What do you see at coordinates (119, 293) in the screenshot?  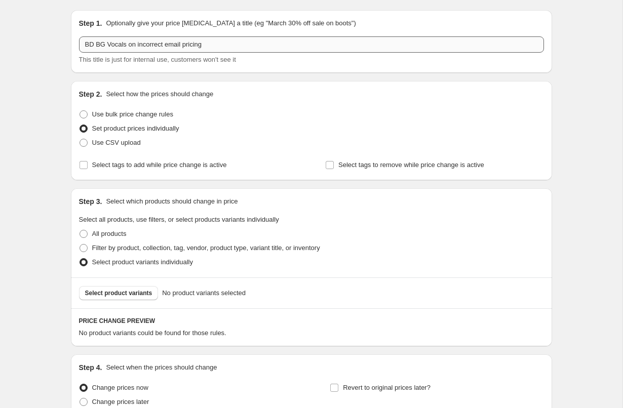 I see `button: Select product variants` at bounding box center [119, 293].